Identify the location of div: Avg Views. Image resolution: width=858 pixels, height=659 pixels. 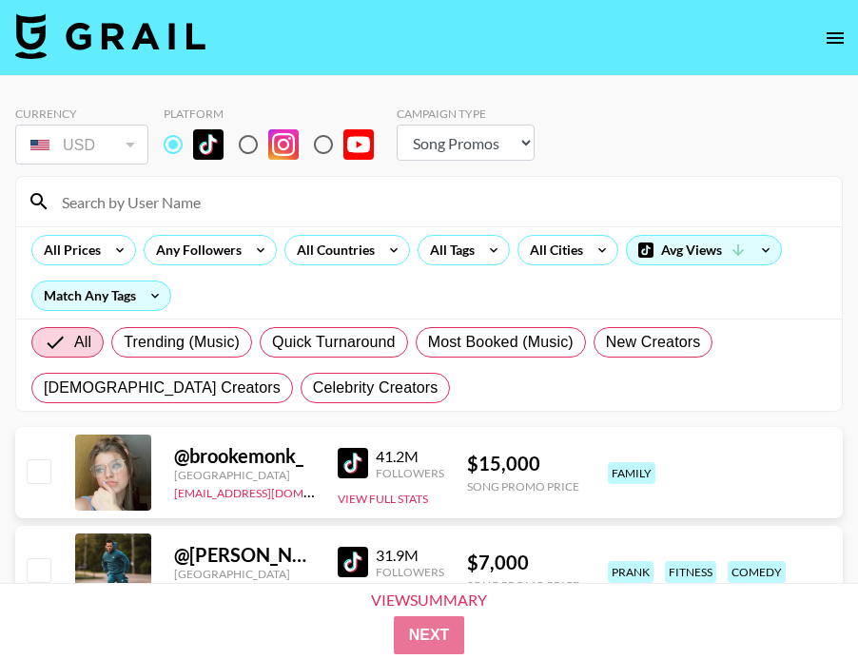
(704, 250).